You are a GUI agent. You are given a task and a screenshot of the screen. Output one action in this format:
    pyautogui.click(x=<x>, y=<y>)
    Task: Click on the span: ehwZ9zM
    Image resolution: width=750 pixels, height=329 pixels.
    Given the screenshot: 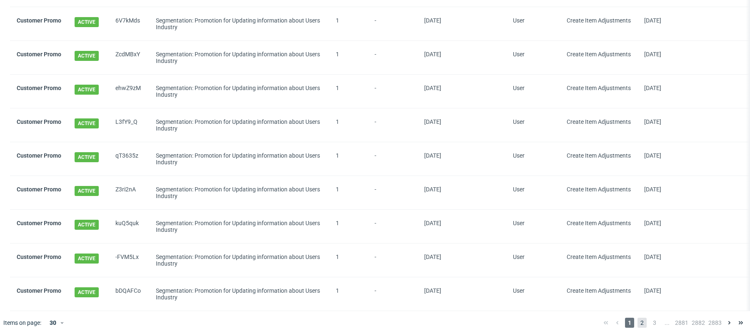 What is the action you would take?
    pyautogui.click(x=129, y=91)
    